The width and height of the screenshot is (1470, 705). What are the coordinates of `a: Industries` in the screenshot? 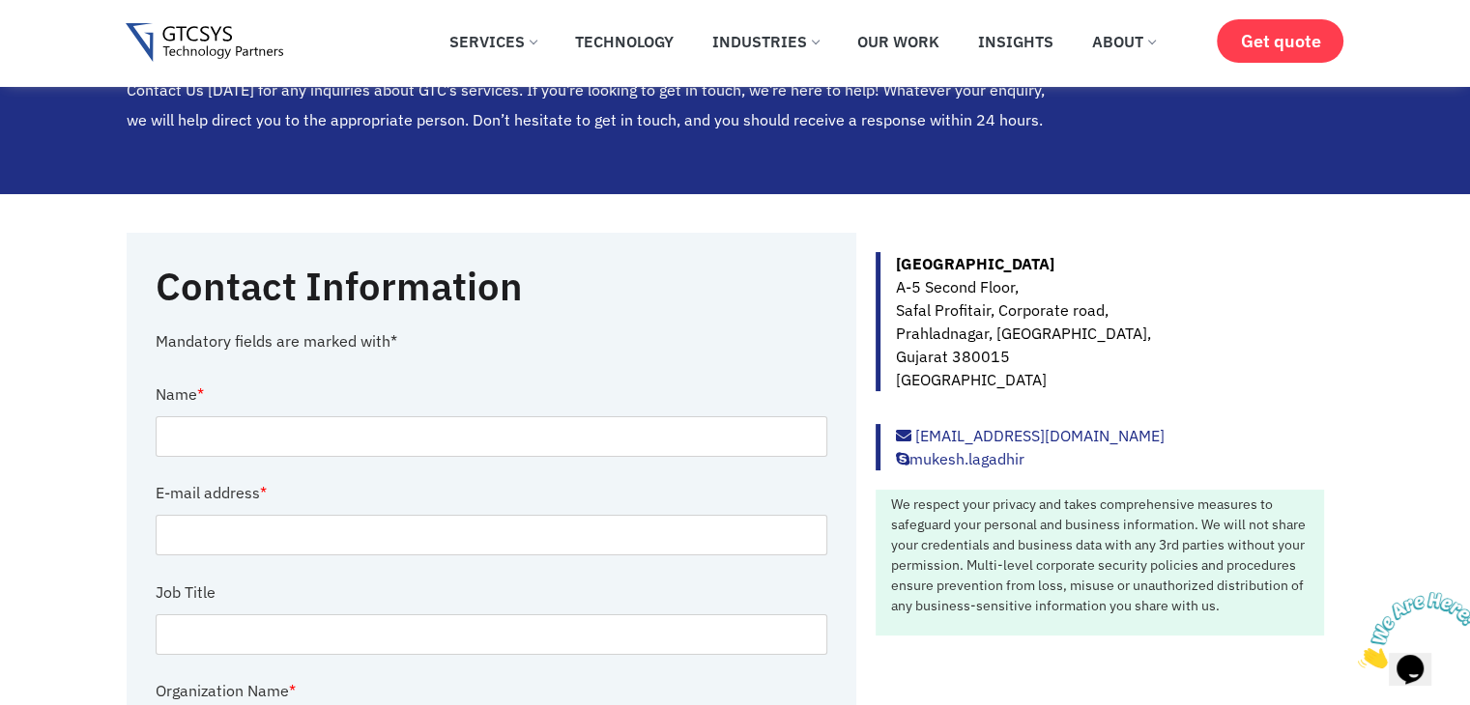 It's located at (765, 42).